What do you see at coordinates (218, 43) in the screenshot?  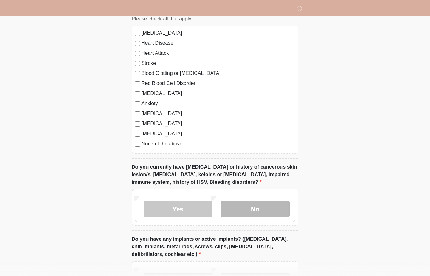 I see `label: Heart Disease` at bounding box center [218, 43].